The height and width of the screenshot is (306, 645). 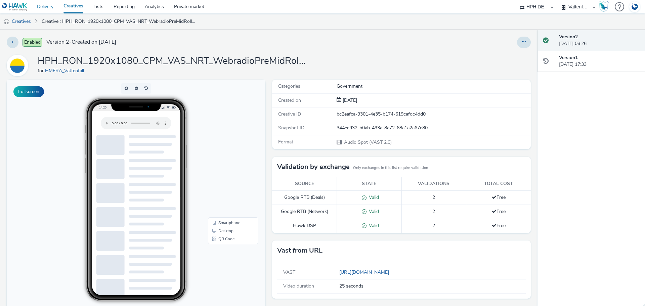 I want to click on img: undefined Logo, so click(x=14, y=7).